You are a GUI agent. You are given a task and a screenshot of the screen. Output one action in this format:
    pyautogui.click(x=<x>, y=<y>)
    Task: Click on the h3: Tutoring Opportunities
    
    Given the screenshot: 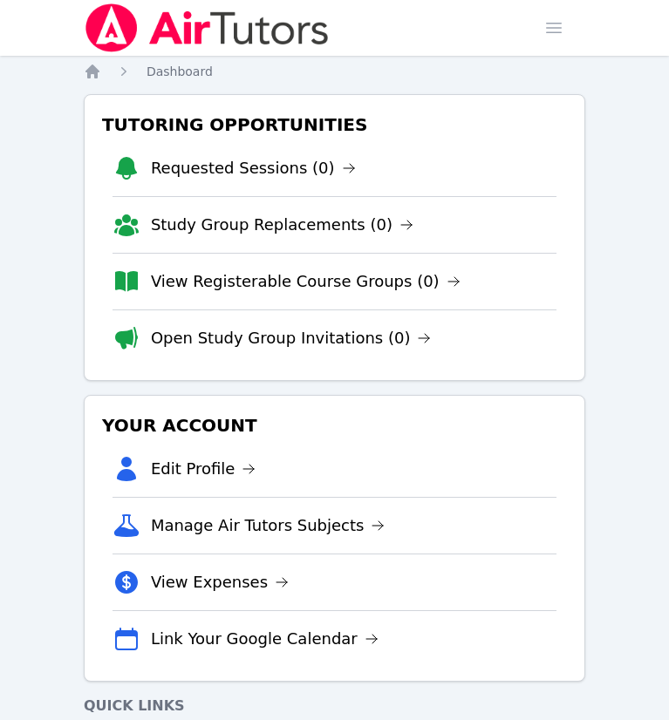 What is the action you would take?
    pyautogui.click(x=334, y=125)
    